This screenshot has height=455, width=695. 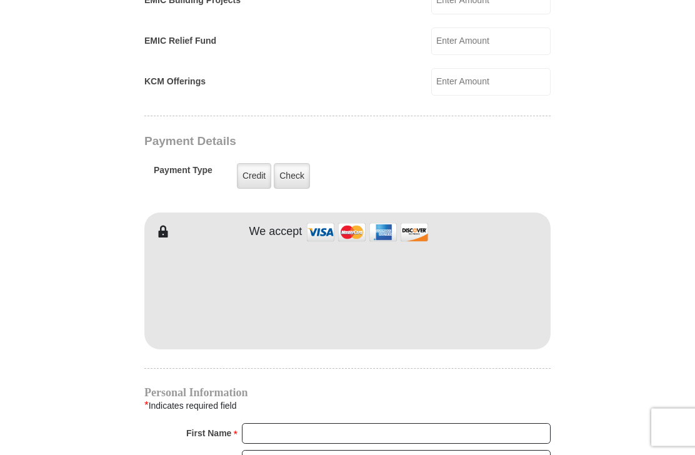 What do you see at coordinates (292, 176) in the screenshot?
I see `label: Check` at bounding box center [292, 176].